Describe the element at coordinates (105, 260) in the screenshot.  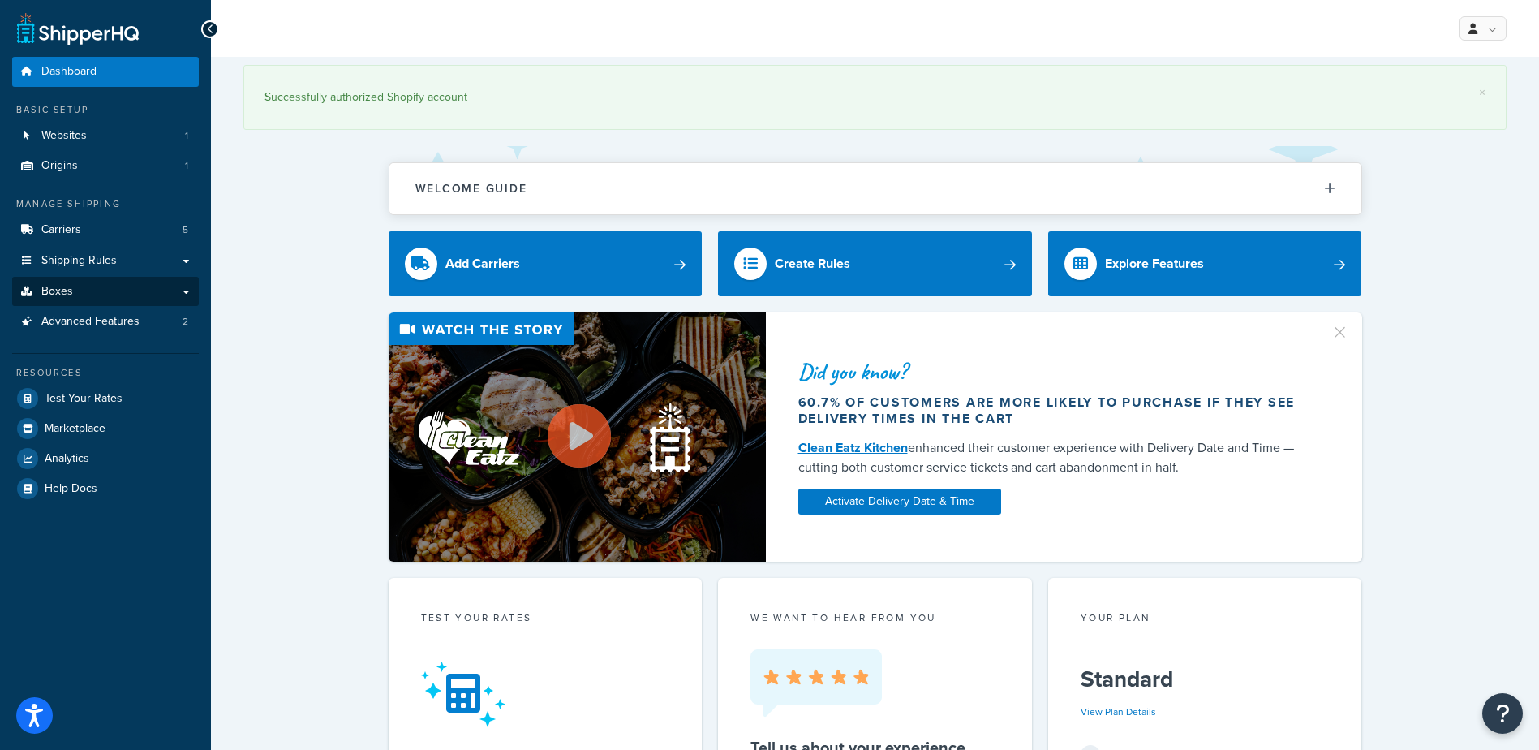
I see `a: Shipping Rules` at that location.